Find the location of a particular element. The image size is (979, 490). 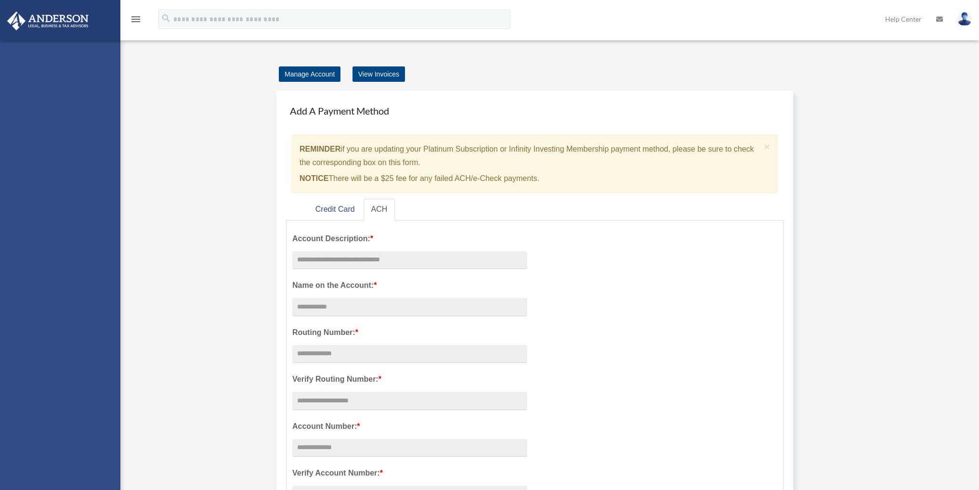

a: View Invoices is located at coordinates (379, 74).